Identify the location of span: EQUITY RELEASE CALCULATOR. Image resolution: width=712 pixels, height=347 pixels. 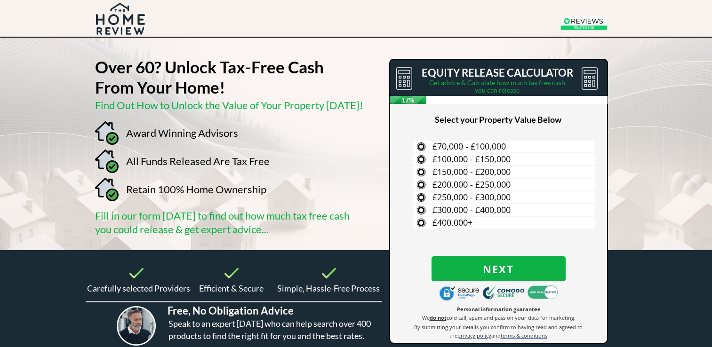
(497, 72).